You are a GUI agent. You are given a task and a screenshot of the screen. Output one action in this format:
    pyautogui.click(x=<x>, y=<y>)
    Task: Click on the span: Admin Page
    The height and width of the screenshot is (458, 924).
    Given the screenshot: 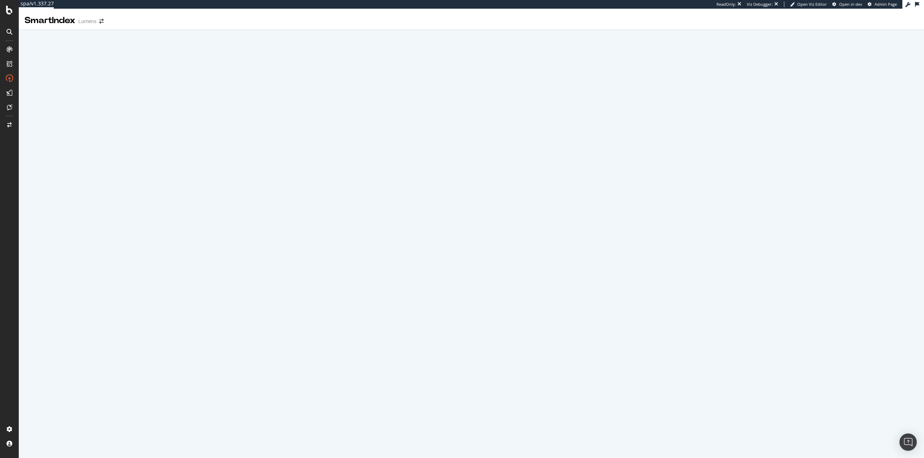 What is the action you would take?
    pyautogui.click(x=886, y=4)
    